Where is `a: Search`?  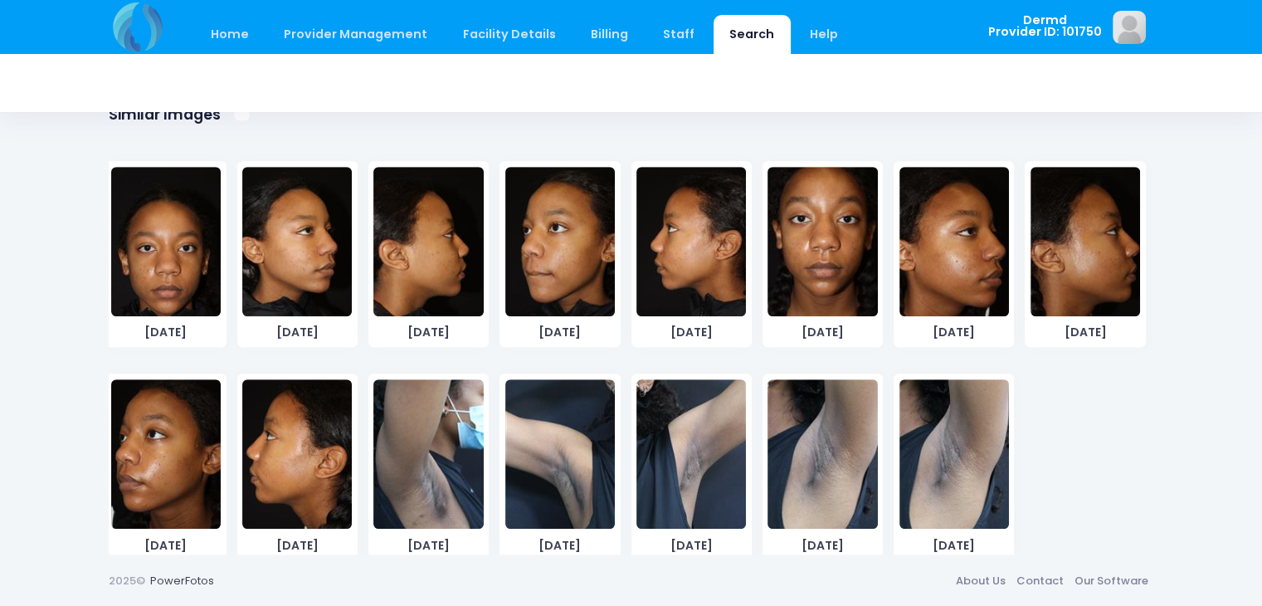
a: Search is located at coordinates (752, 34).